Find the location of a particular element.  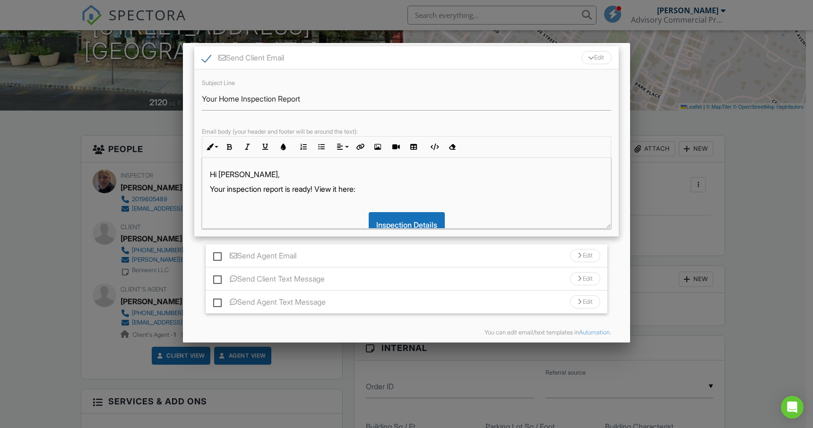

button: Clear Formatting is located at coordinates (452, 147).